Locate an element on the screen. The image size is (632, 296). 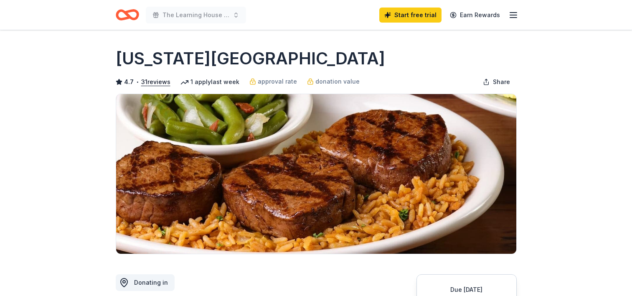
span: The Learning House Raffle is located at coordinates (196, 15).